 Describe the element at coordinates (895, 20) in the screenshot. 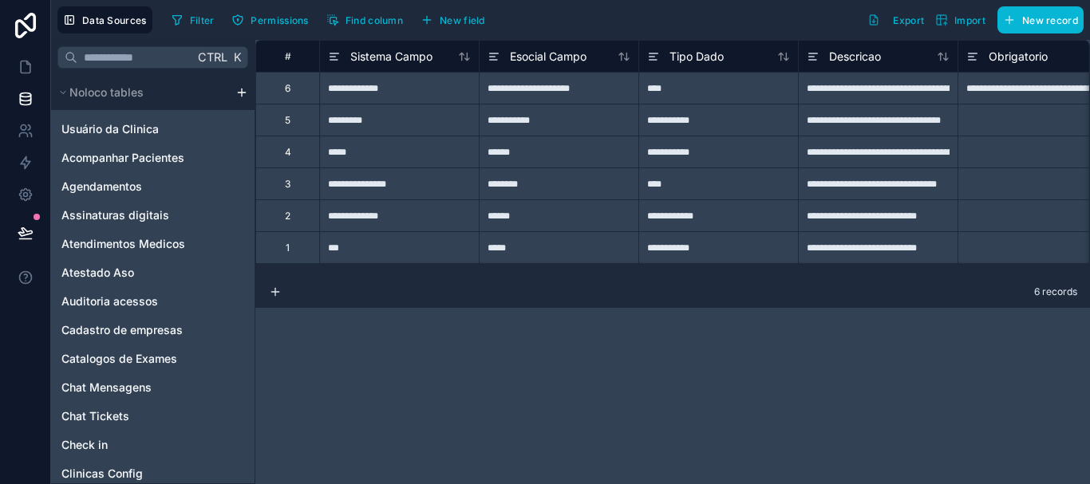

I see `button: Export` at that location.